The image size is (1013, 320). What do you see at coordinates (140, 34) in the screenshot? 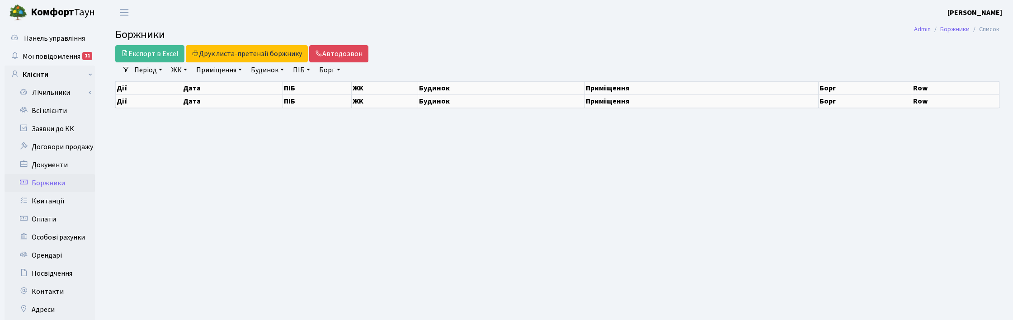
I see `span: Боржники` at bounding box center [140, 34].